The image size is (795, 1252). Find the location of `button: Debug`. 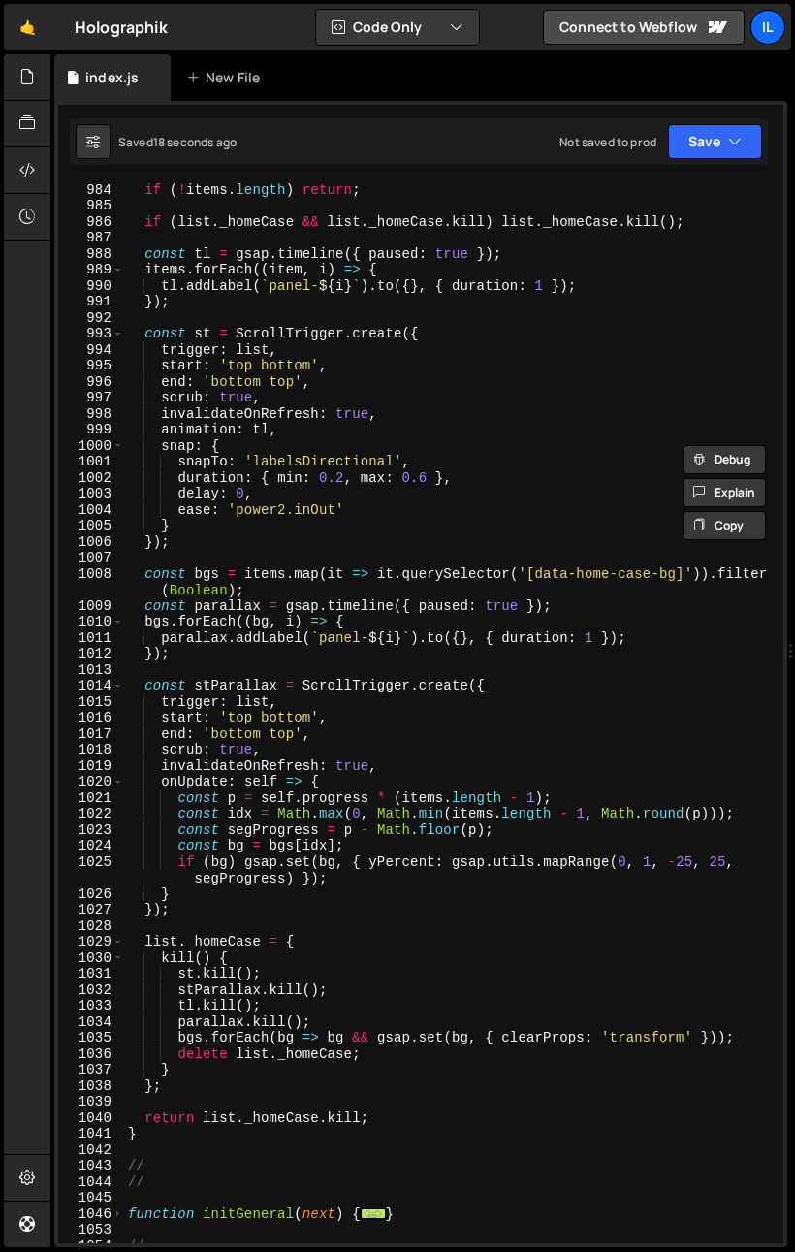

button: Debug is located at coordinates (724, 460).